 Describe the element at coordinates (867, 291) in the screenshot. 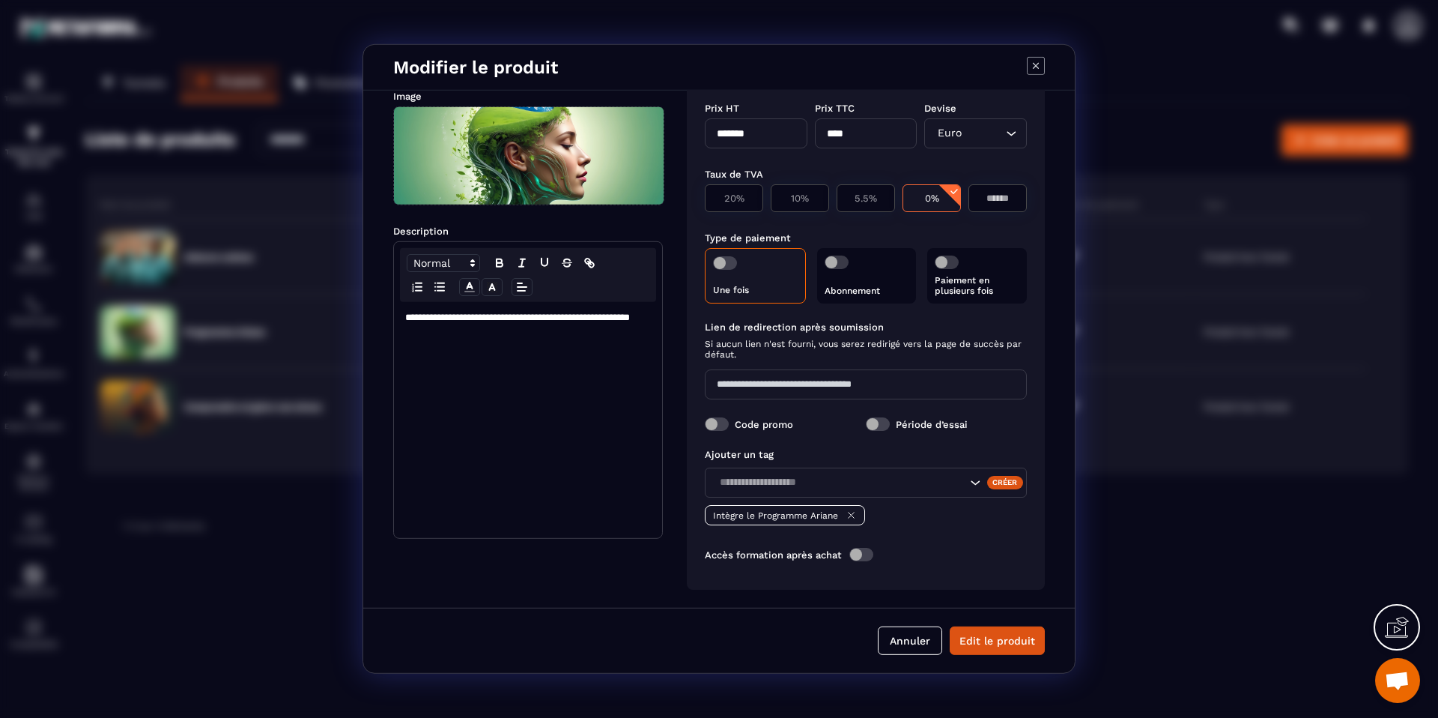

I see `p: Abonnement` at that location.